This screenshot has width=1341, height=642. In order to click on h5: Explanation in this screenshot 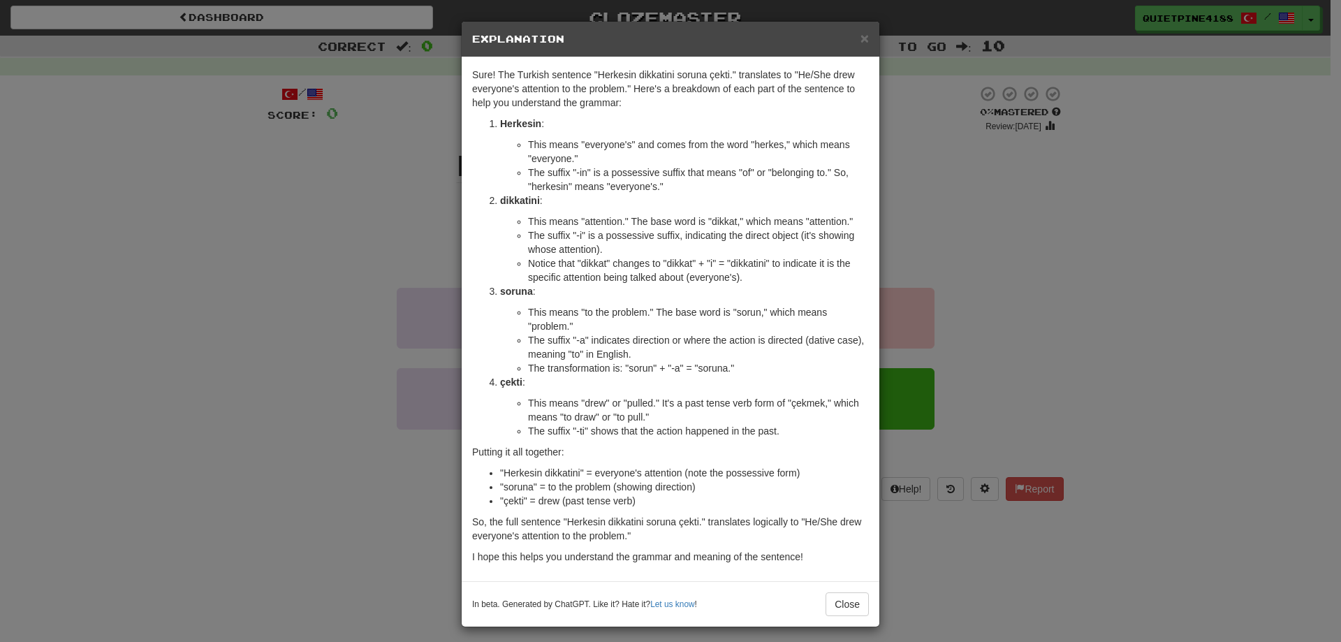, I will do `click(670, 39)`.